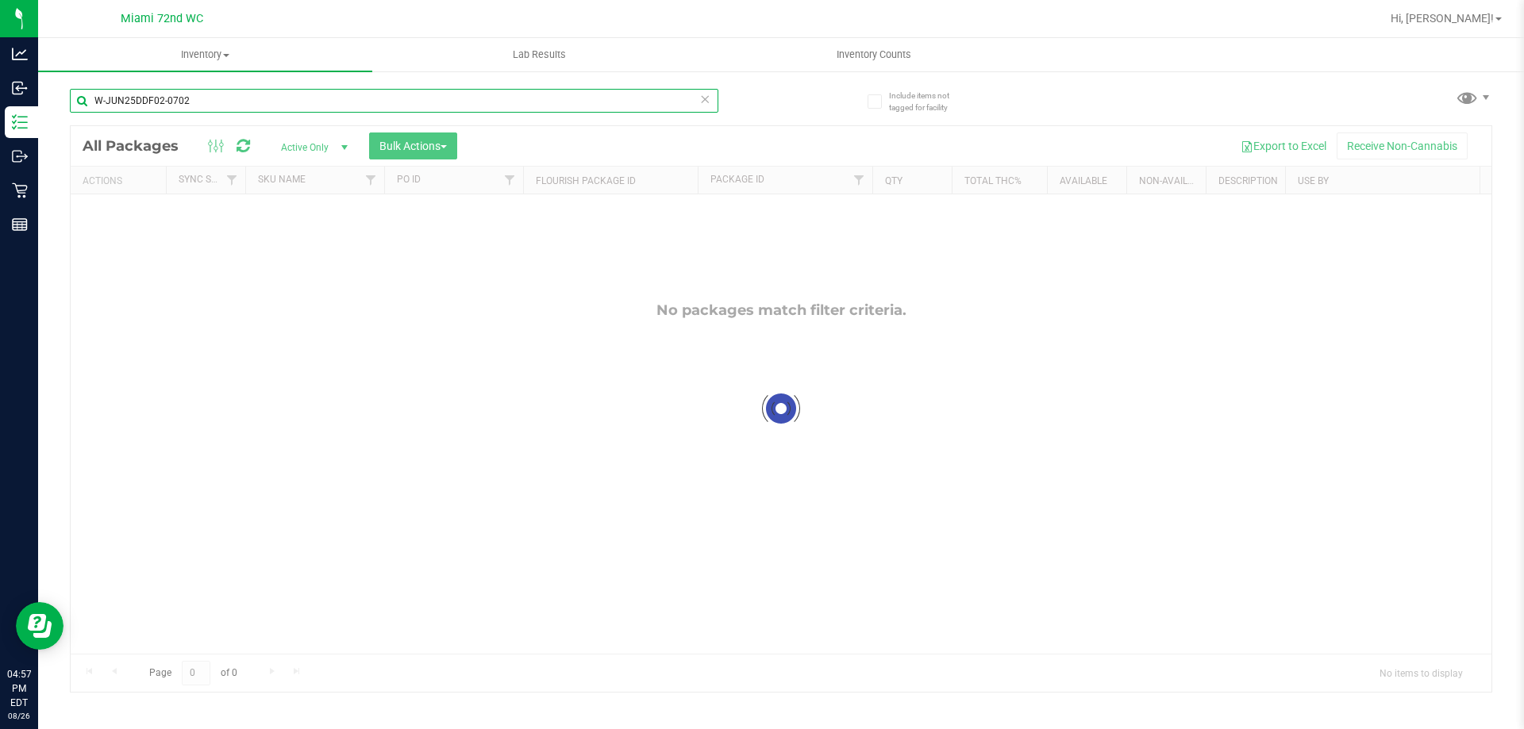 The height and width of the screenshot is (729, 1524). What do you see at coordinates (873, 55) in the screenshot?
I see `a: Inventory Counts` at bounding box center [873, 55].